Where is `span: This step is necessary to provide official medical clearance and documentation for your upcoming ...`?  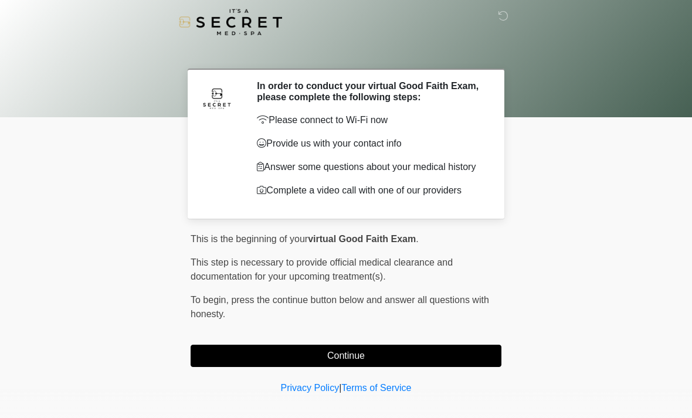 span: This step is necessary to provide official medical clearance and documentation for your upcoming ... is located at coordinates (321, 269).